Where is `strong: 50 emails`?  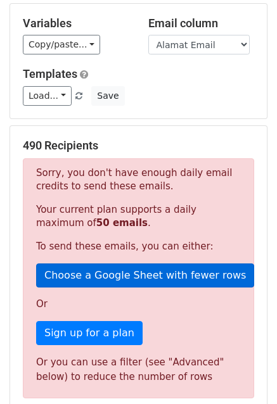 strong: 50 emails is located at coordinates (122, 223).